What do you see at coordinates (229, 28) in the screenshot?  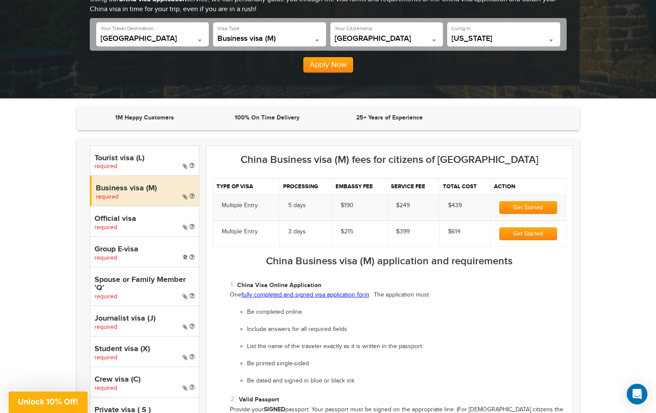 I see `label: Visa Type` at bounding box center [229, 28].